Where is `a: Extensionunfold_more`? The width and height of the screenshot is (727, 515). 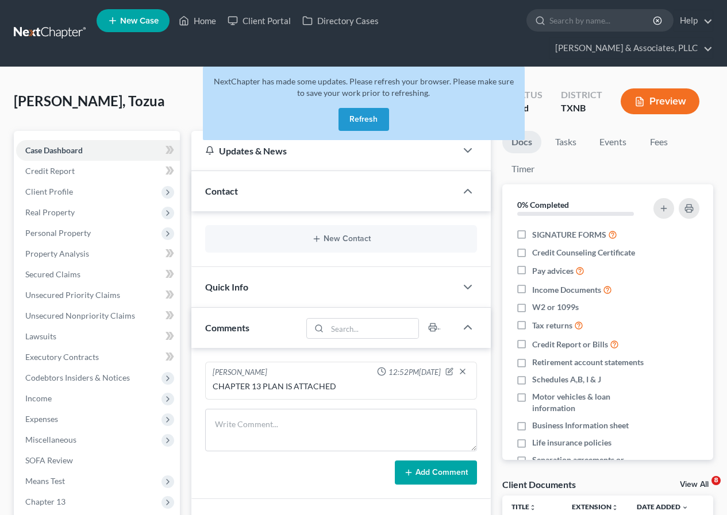
a: Extensionunfold_more is located at coordinates (595, 507).